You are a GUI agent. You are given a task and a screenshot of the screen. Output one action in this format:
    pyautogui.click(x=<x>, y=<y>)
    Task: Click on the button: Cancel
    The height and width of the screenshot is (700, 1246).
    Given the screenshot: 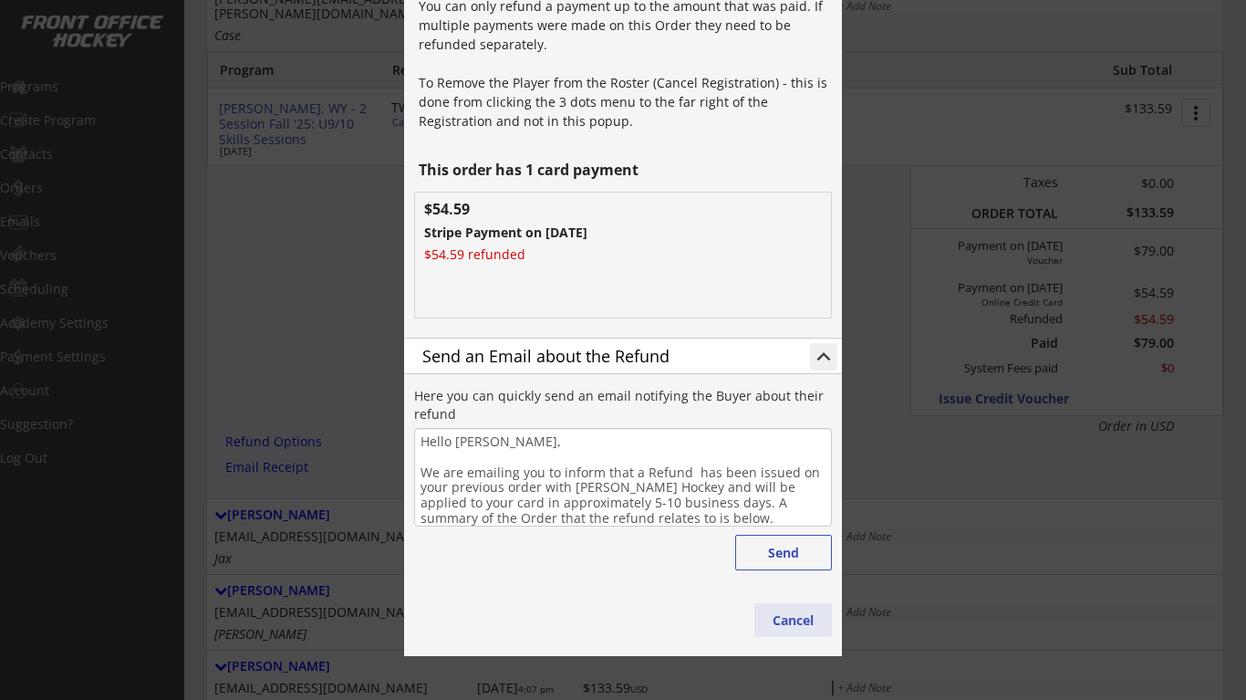 What is the action you would take?
    pyautogui.click(x=793, y=619)
    